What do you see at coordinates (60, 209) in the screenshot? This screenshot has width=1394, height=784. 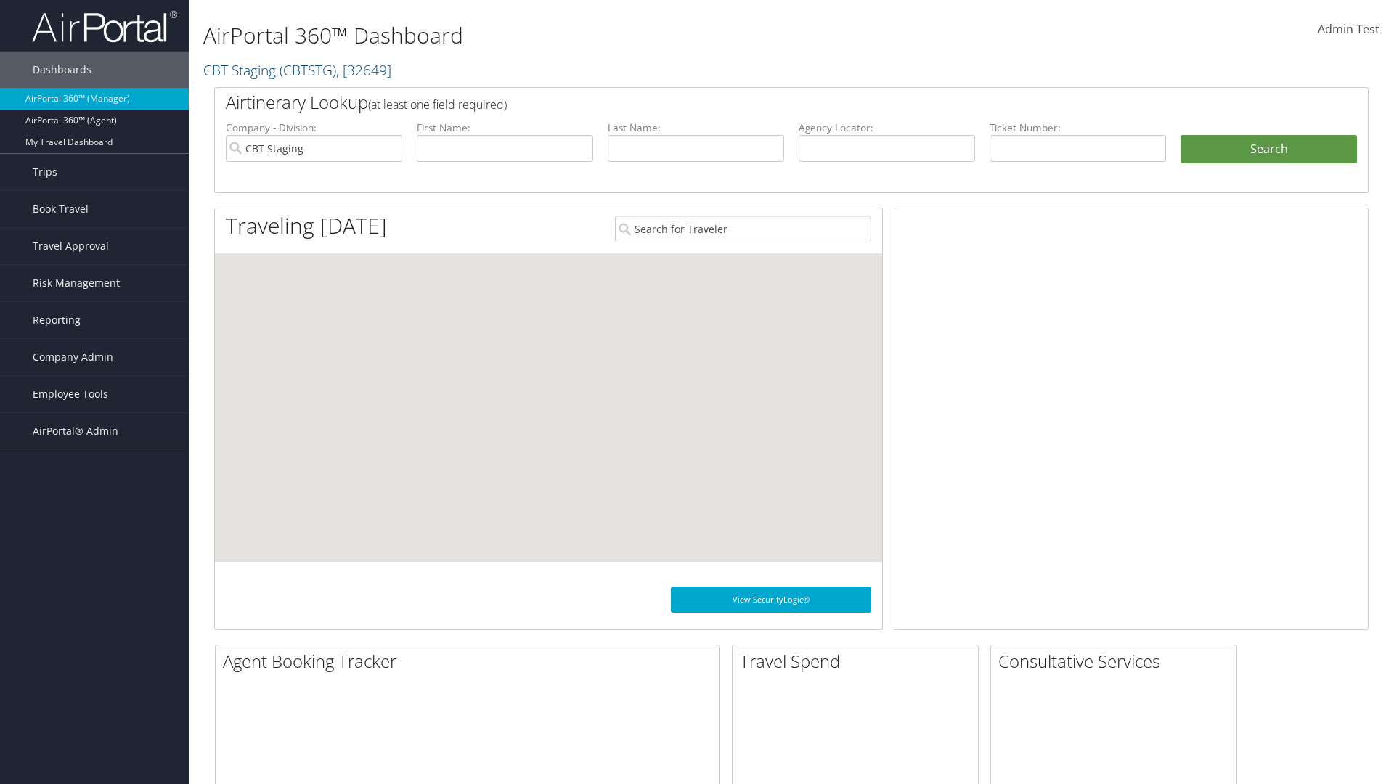 I see `span: Book Travel` at bounding box center [60, 209].